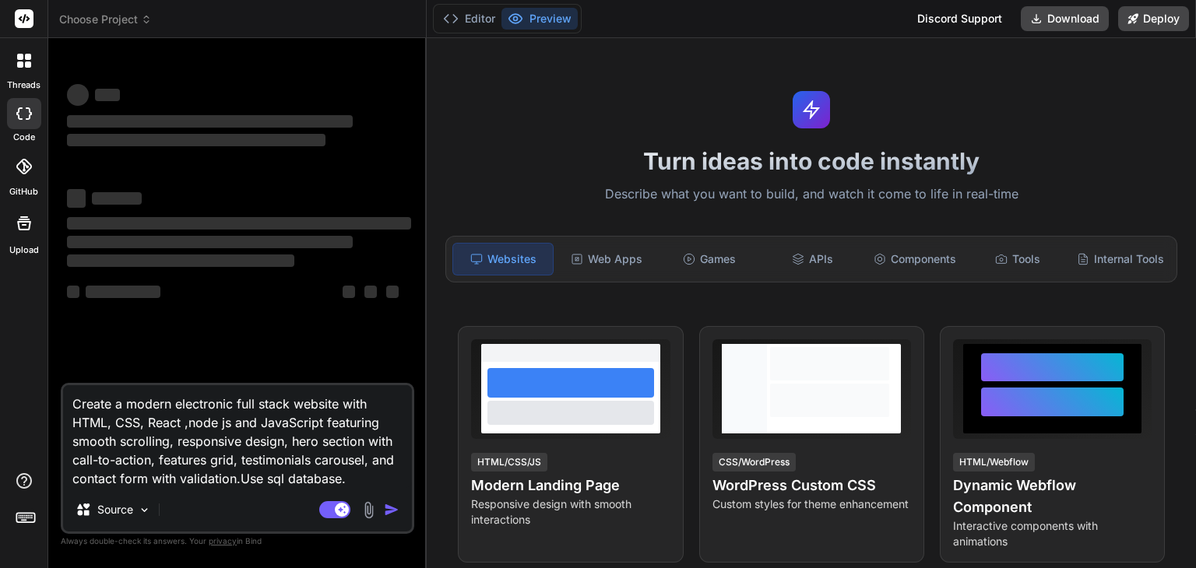 The width and height of the screenshot is (1196, 568). Describe the element at coordinates (1017, 259) in the screenshot. I see `div: Tools` at that location.